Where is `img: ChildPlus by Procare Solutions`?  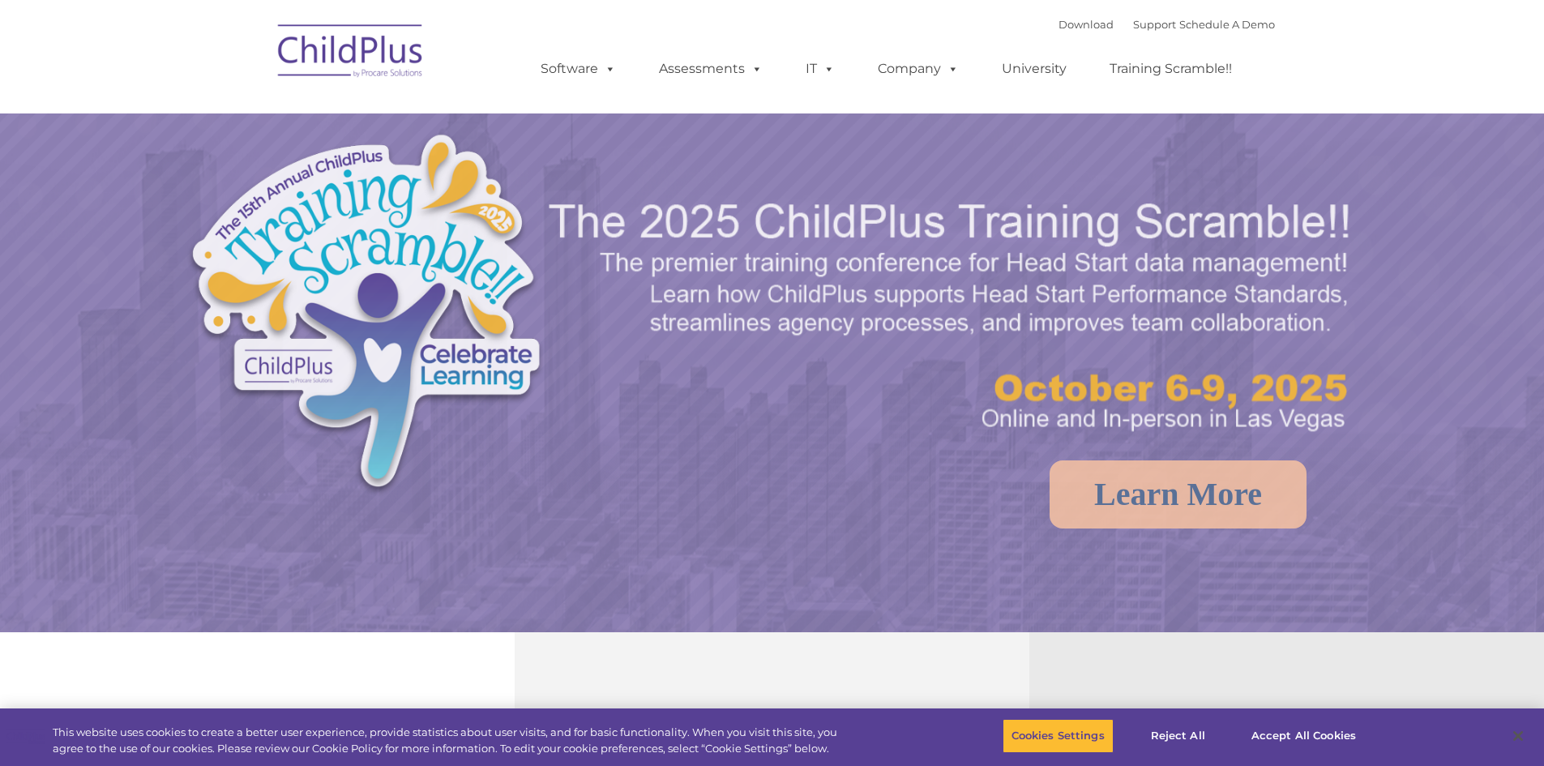 img: ChildPlus by Procare Solutions is located at coordinates (351, 54).